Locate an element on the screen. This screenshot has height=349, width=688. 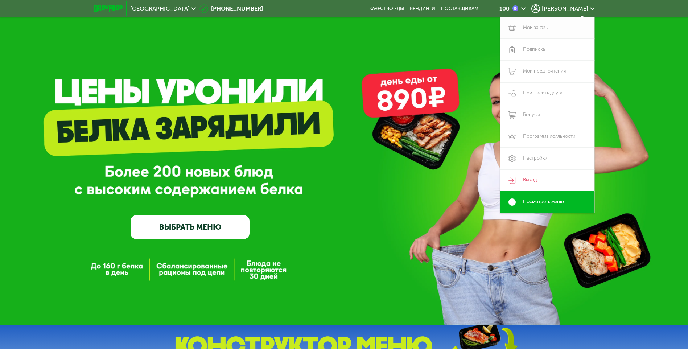
div: поставщикам is located at coordinates (459, 9).